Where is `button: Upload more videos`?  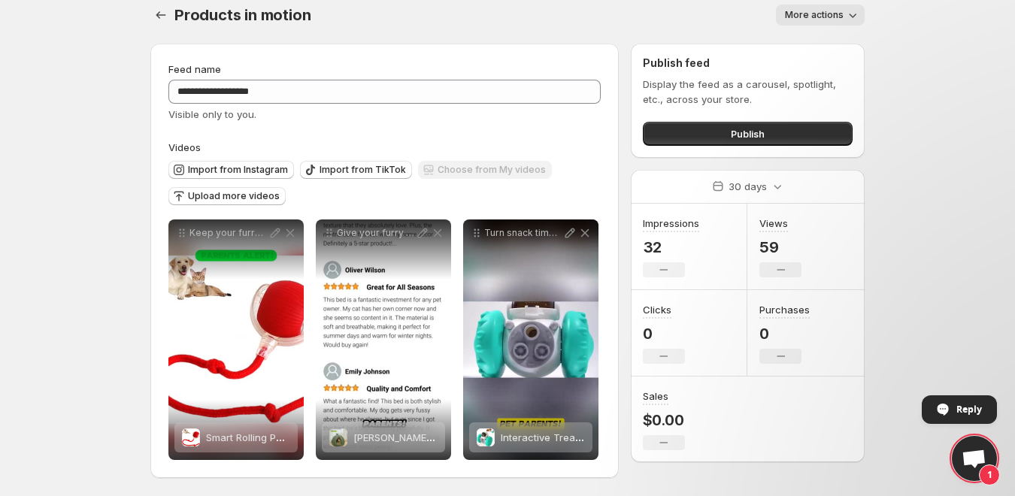 button: Upload more videos is located at coordinates (227, 196).